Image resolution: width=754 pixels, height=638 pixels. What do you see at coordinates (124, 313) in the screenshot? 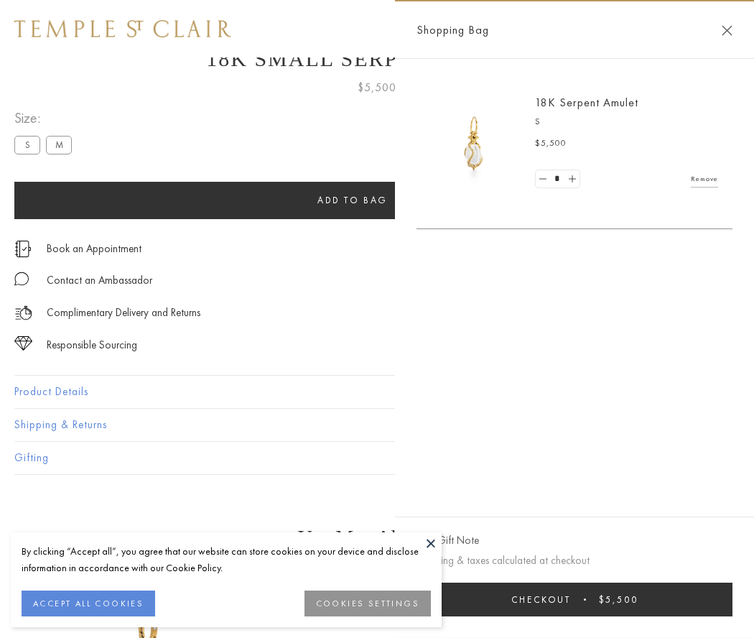
I see `p: Complimentary Delivery and Returns` at bounding box center [124, 313].